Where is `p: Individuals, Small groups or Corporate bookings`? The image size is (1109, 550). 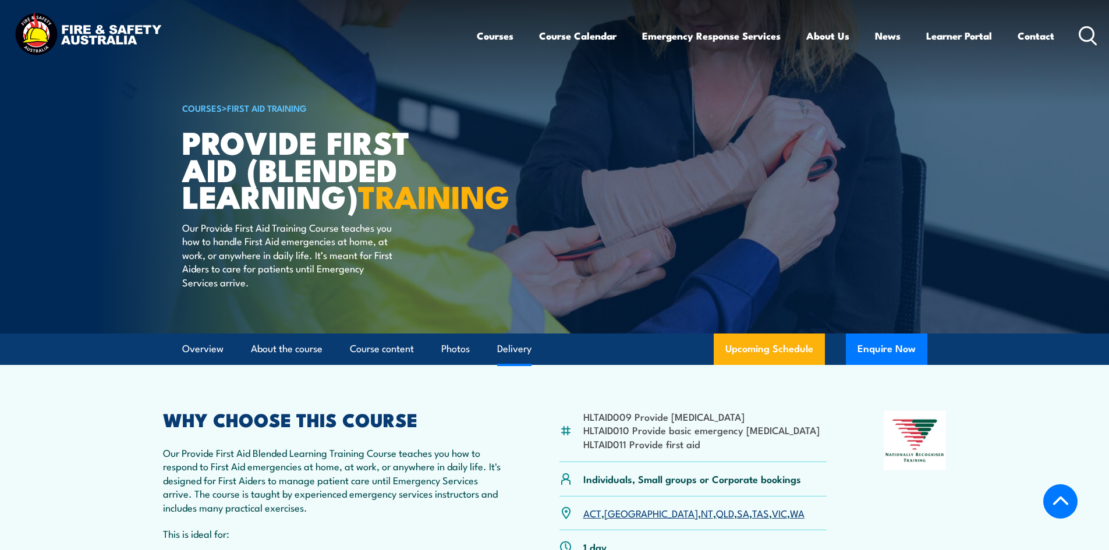
p: Individuals, Small groups or Corporate bookings is located at coordinates (692, 478).